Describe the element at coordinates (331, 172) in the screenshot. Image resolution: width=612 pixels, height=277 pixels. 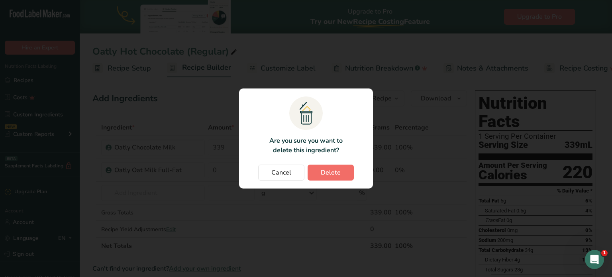
I see `span: Delete` at that location.